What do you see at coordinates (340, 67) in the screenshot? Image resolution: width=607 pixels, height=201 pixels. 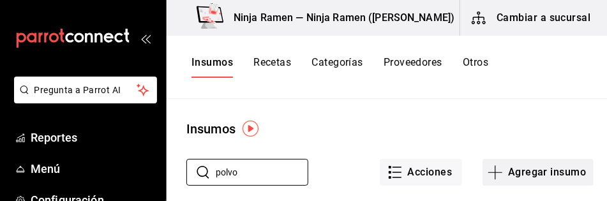 I see `div: navigation tabs` at bounding box center [340, 67].